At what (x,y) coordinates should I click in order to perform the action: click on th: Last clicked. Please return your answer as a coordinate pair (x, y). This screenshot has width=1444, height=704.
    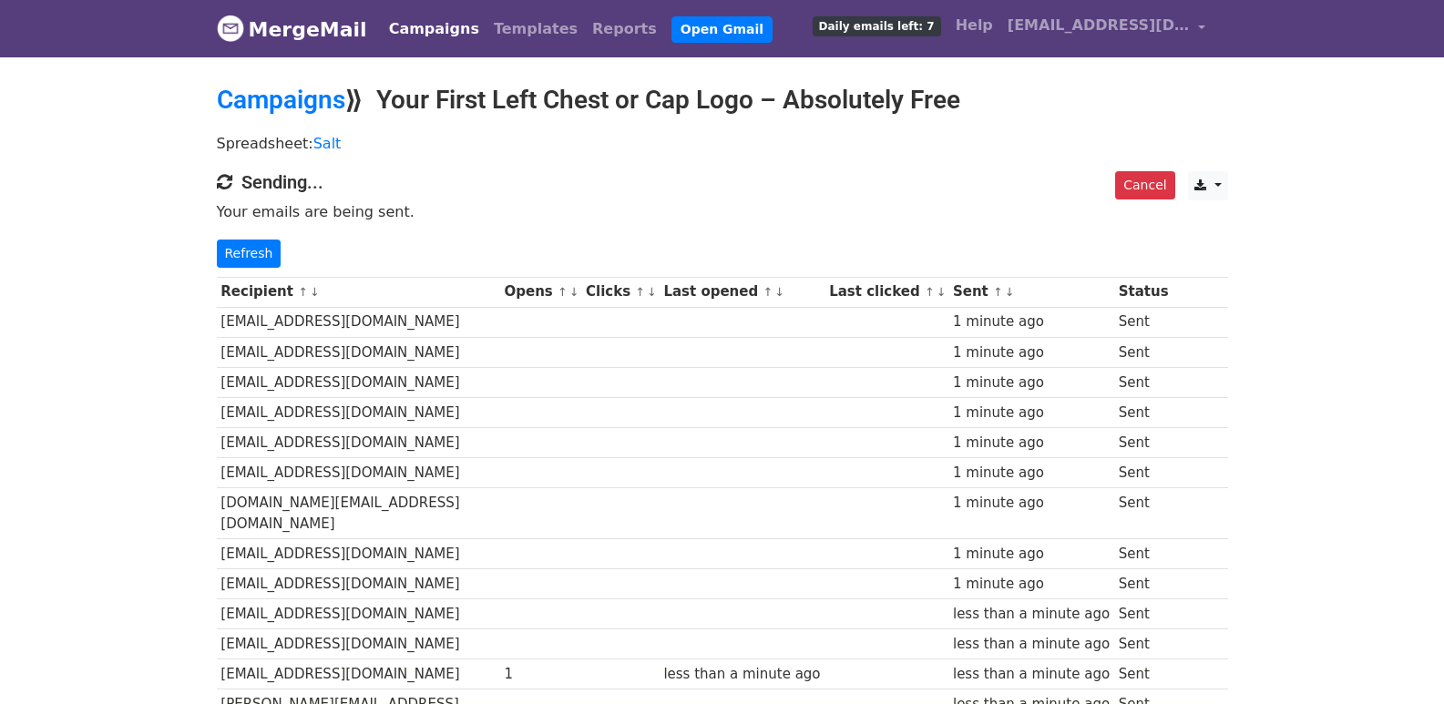
    Looking at the image, I should click on (886, 292).